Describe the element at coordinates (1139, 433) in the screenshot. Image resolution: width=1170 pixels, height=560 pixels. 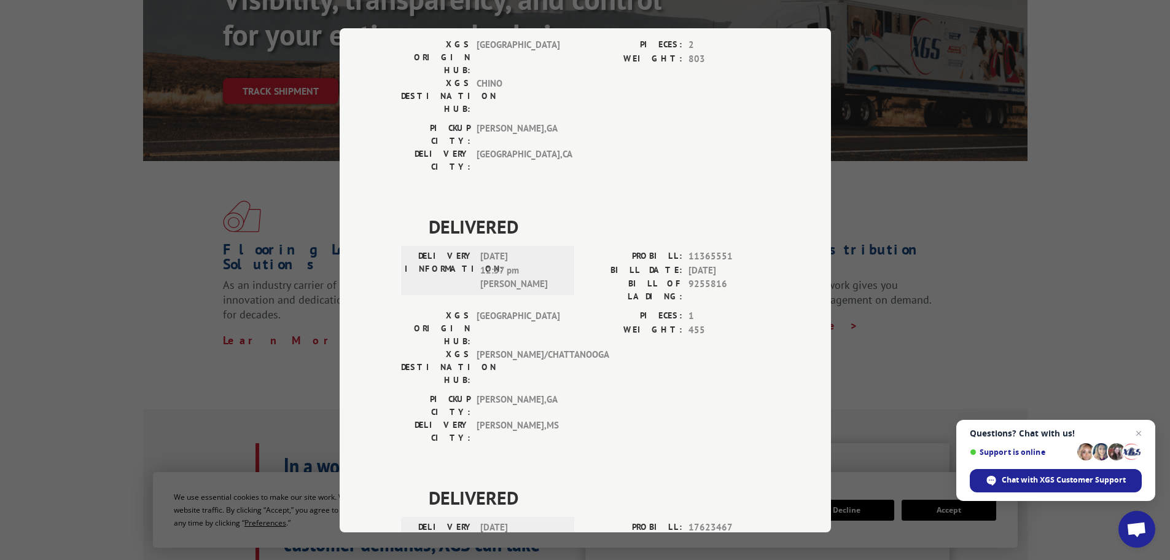
I see `span: Close chat` at that location.